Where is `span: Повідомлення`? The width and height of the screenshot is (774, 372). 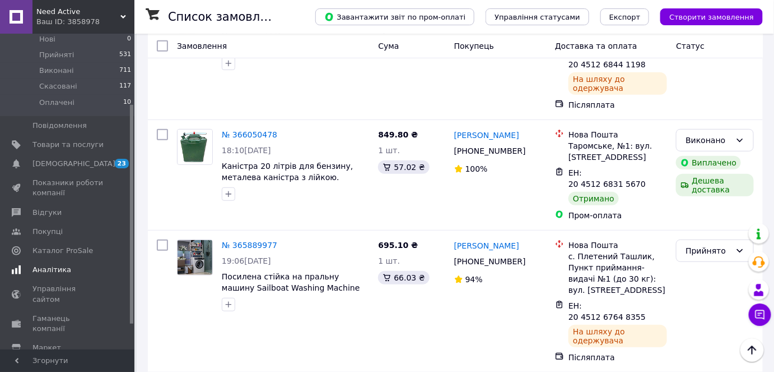
span: Повідомлення is located at coordinates (59, 126).